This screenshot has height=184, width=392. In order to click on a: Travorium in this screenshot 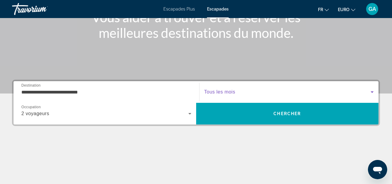, I will do `click(42, 9)`.